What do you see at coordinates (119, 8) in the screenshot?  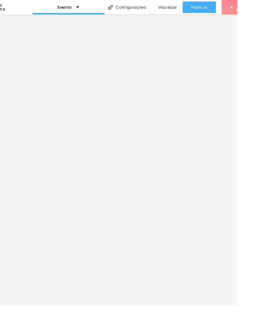 I see `img: Icone` at bounding box center [119, 8].